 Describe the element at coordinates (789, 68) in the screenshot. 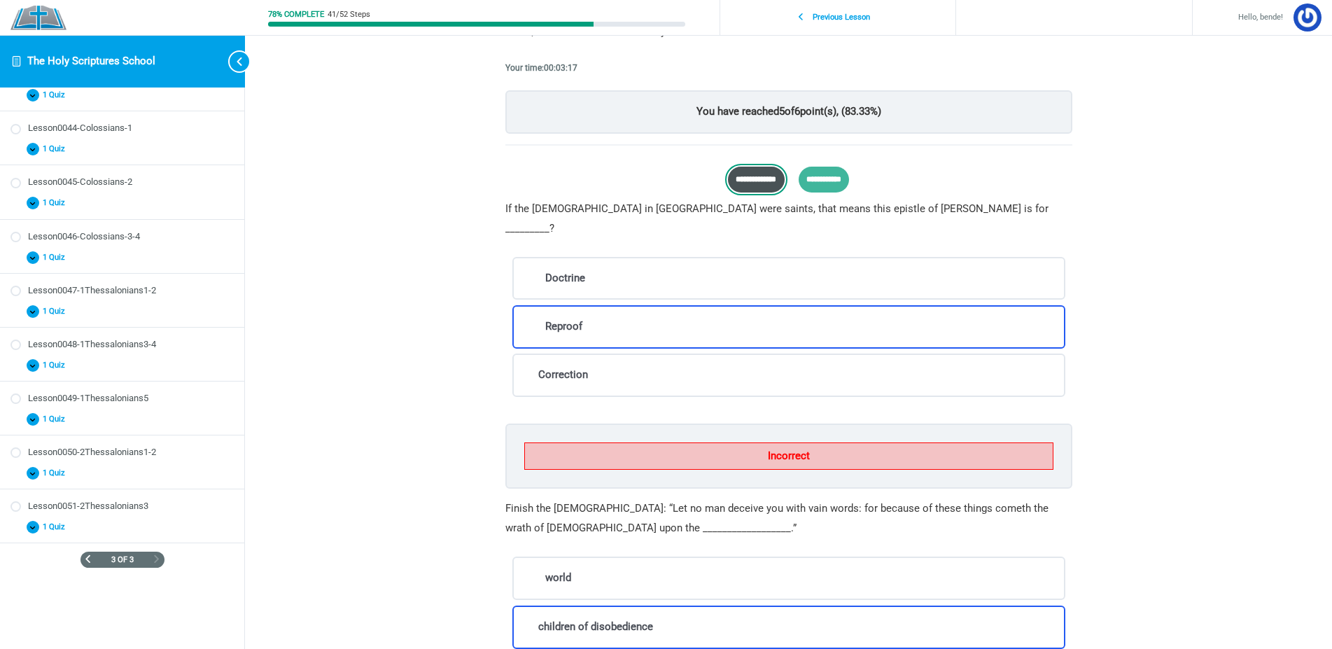

I see `p: Your time:` at that location.